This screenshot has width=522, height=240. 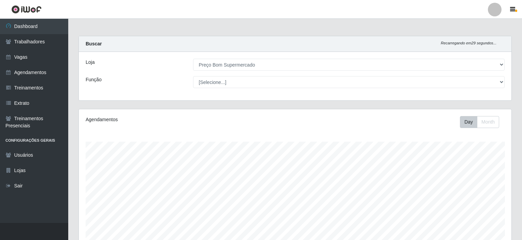 What do you see at coordinates (469, 43) in the screenshot?
I see `i: Recarregando em 29 segundos...` at bounding box center [469, 43].